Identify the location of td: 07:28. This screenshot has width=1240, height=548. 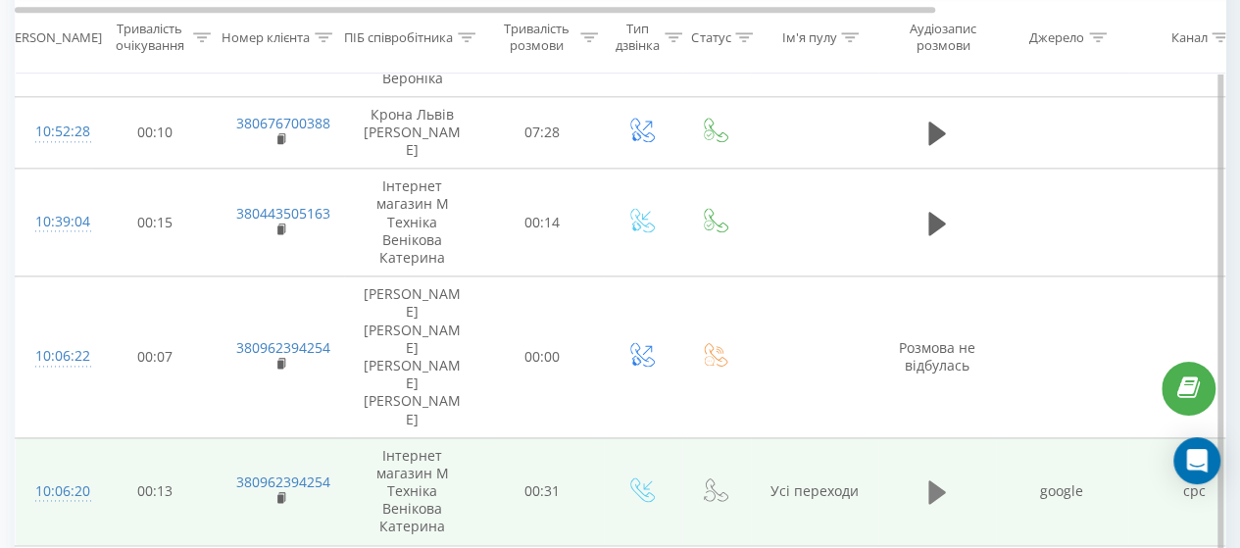
(542, 132).